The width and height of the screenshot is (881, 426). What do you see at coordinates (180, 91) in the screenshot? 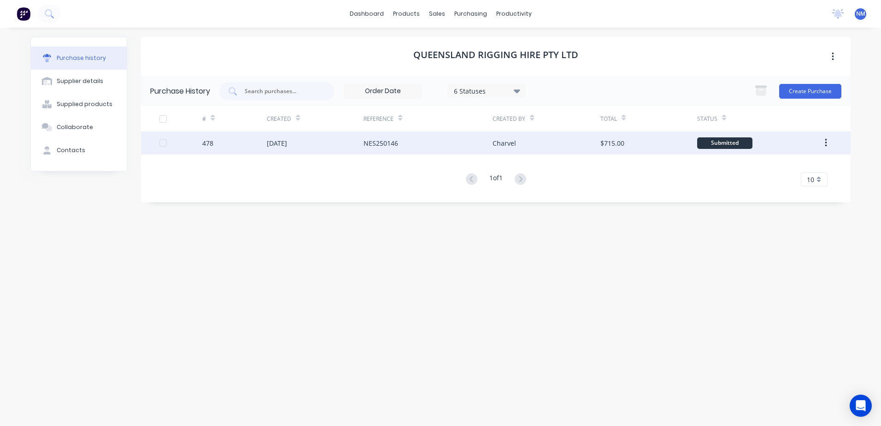
I see `div: Purchase History` at bounding box center [180, 91].